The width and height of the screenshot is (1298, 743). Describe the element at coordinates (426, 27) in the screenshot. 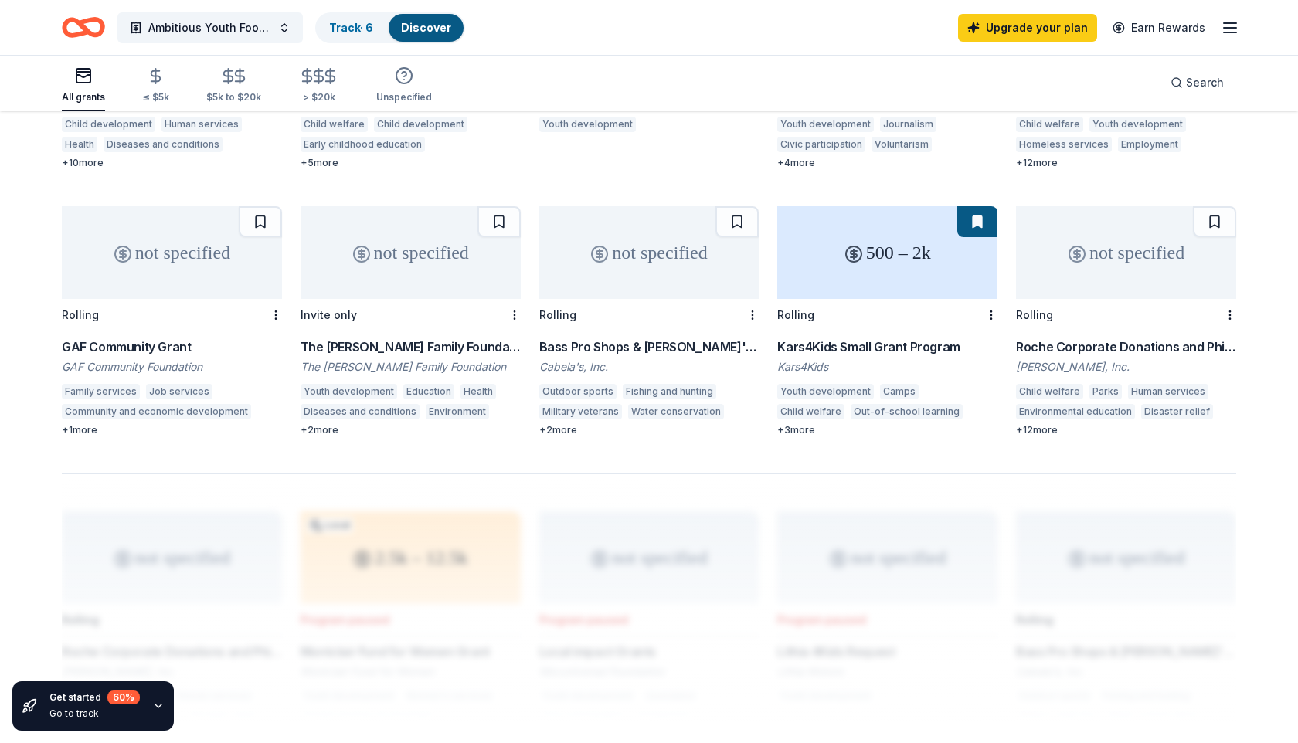

I see `a: Discover` at that location.